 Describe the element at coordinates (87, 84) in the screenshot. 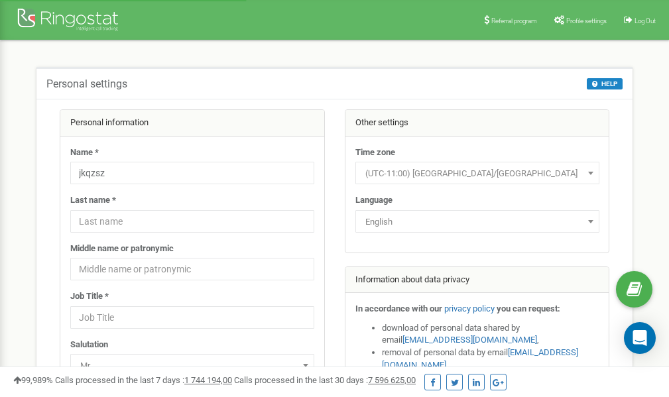

I see `h5: Personal settings` at that location.